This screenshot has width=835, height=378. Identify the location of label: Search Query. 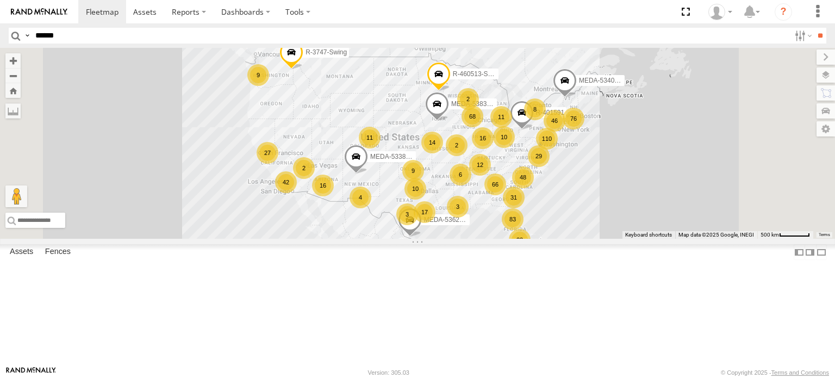
(27, 35).